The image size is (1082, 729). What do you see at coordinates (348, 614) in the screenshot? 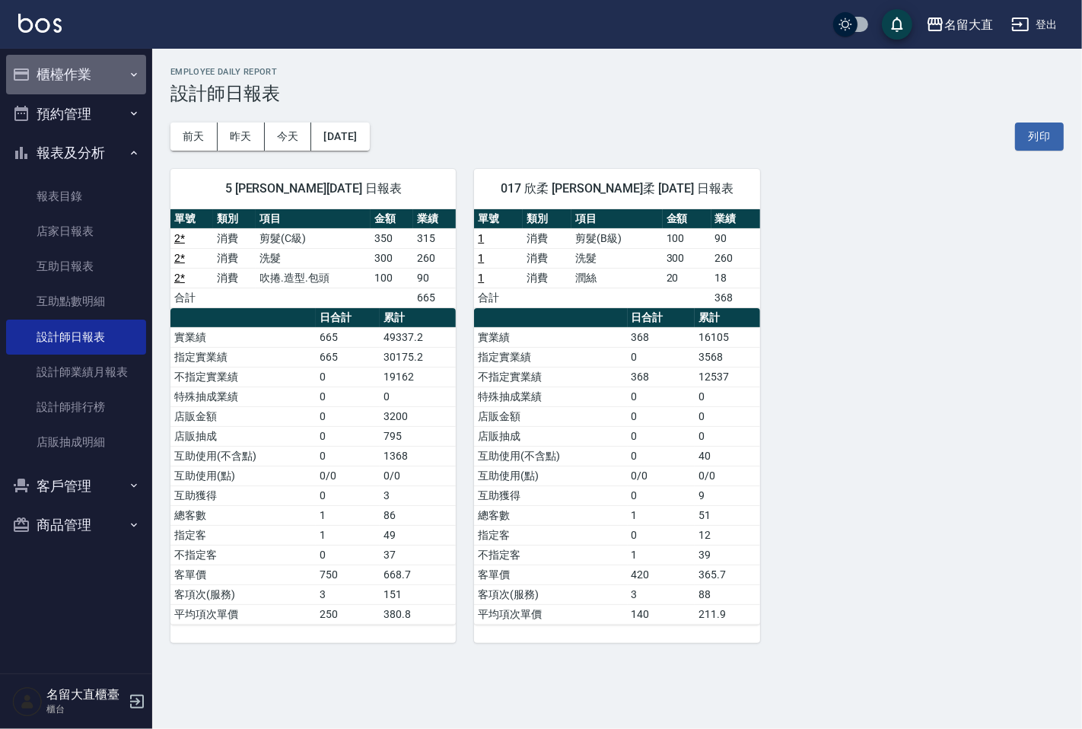
I see `td: 250` at bounding box center [348, 614].